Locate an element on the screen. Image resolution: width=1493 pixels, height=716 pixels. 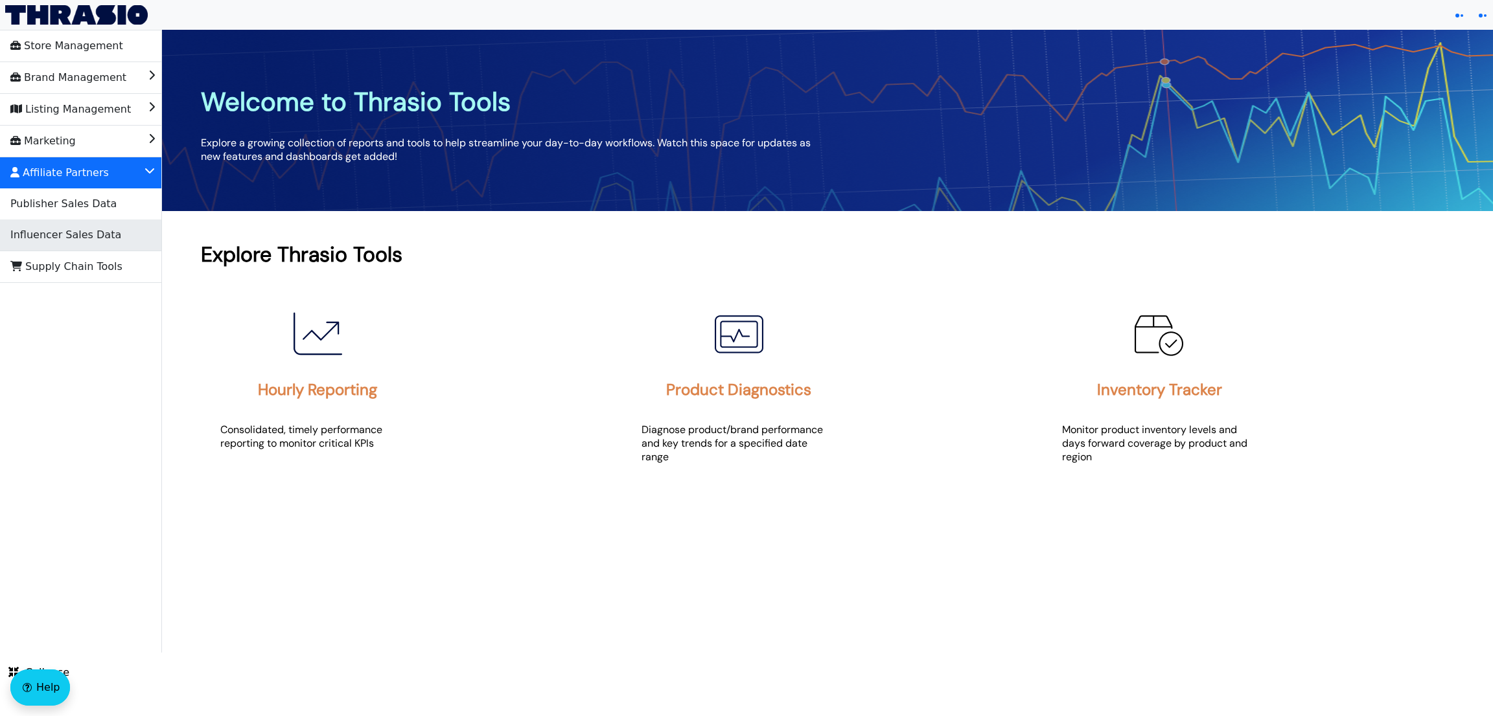
a: Product Diagnostics IconProduct DiagnosticsDiagnose product/brand performance and key trends for ... is located at coordinates (831, 388).